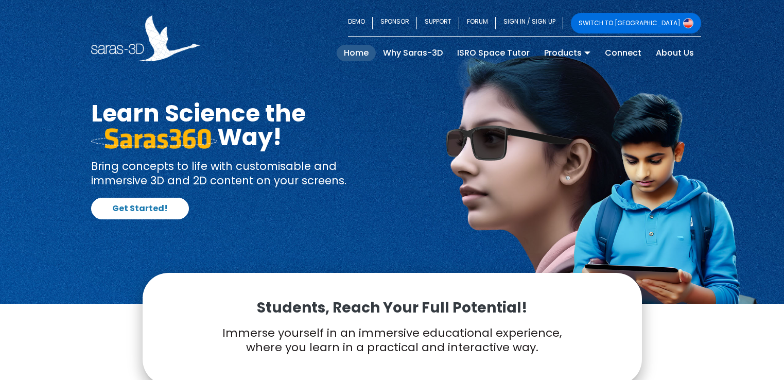 The image size is (784, 380). What do you see at coordinates (360, 23) in the screenshot?
I see `a: DEMO` at bounding box center [360, 23].